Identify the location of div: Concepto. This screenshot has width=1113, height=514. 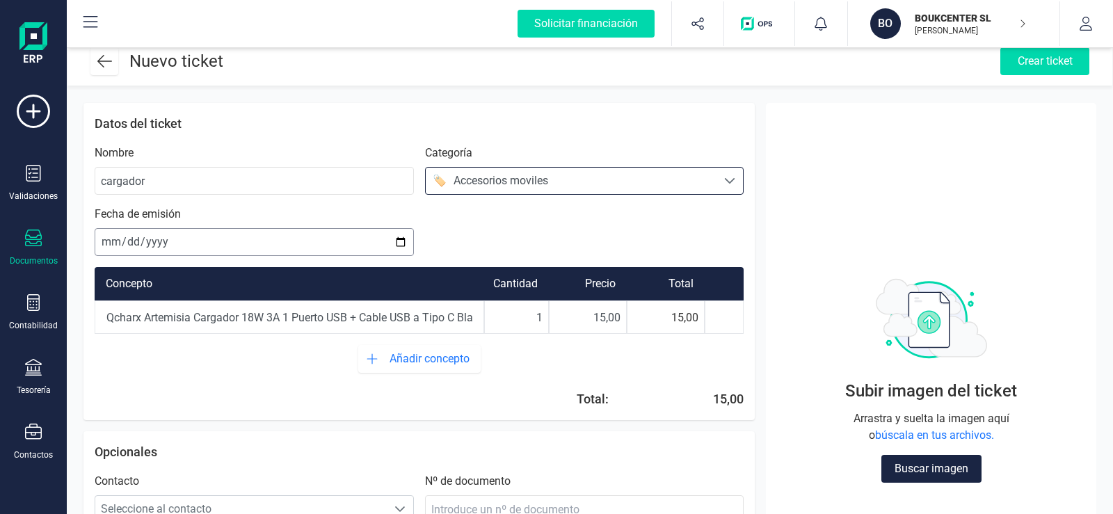
(289, 284).